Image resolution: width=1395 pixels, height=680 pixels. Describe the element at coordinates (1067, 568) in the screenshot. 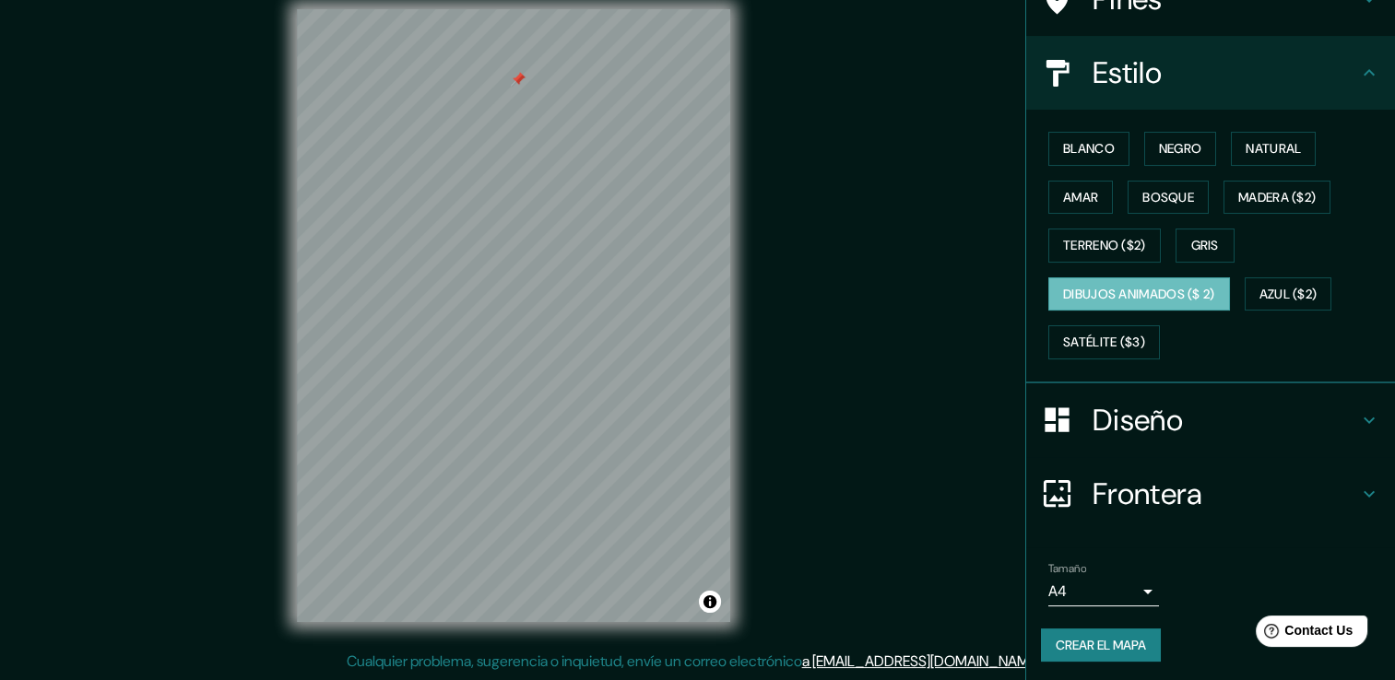

I see `label: Tamaño` at that location.